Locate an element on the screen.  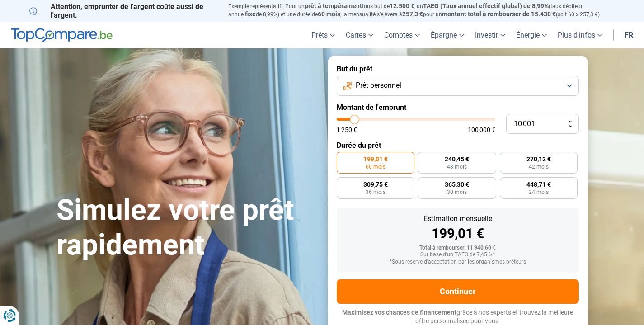
span: montant total à rembourser de 15.438 € is located at coordinates (499, 14).